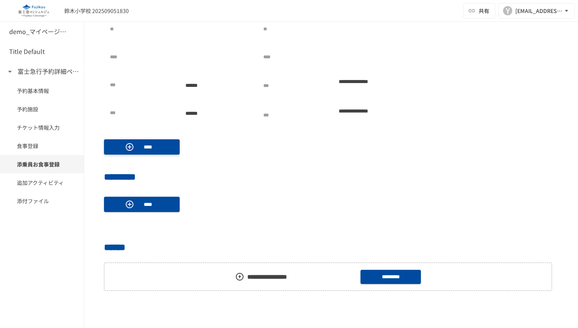 Image resolution: width=578 pixels, height=328 pixels. Describe the element at coordinates (42, 127) in the screenshot. I see `span: チケット情報入力` at that location.